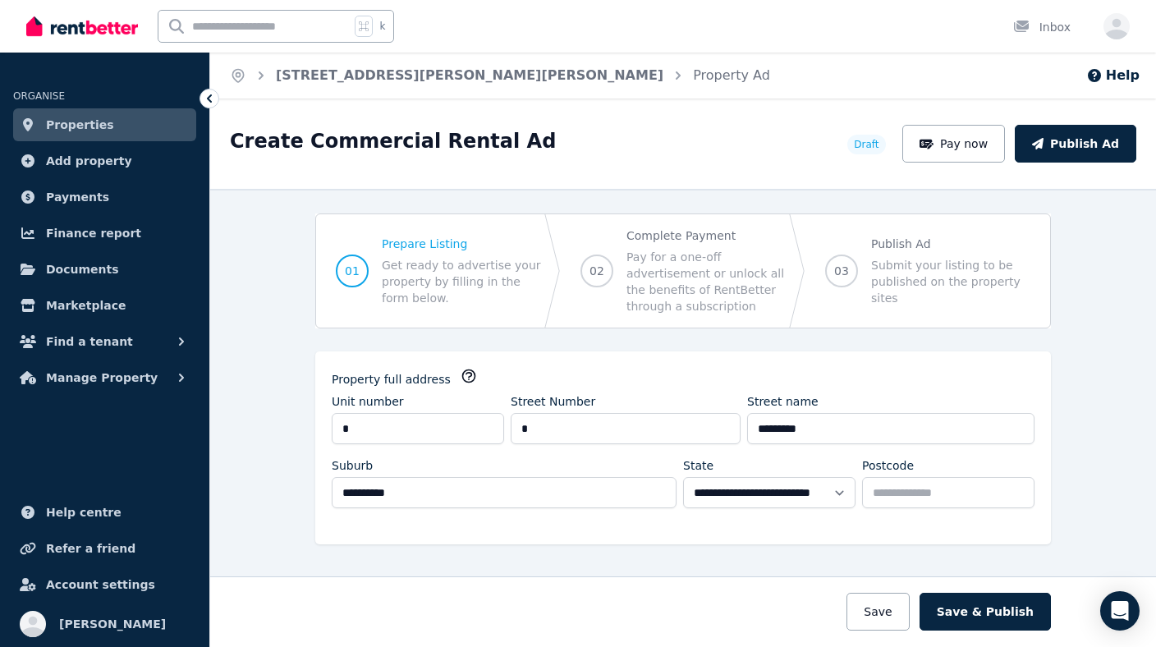 This screenshot has height=647, width=1156. I want to click on span: Account settings, so click(100, 584).